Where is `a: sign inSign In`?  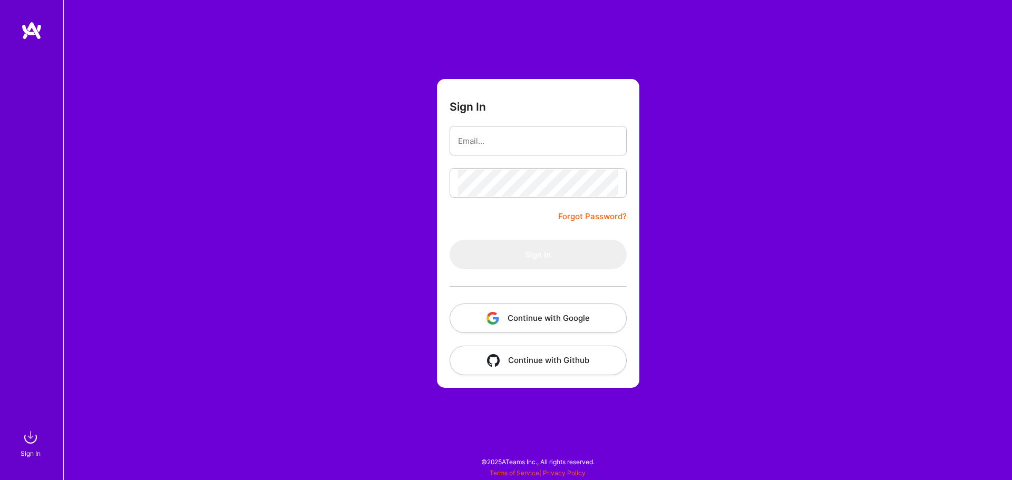
a: sign inSign In is located at coordinates (32, 443).